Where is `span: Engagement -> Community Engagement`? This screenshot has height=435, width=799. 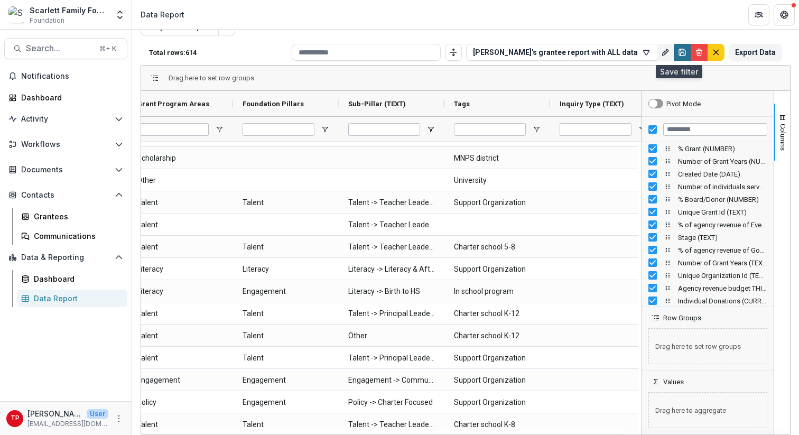
span: Engagement -> Community Engagement is located at coordinates (391, 380).